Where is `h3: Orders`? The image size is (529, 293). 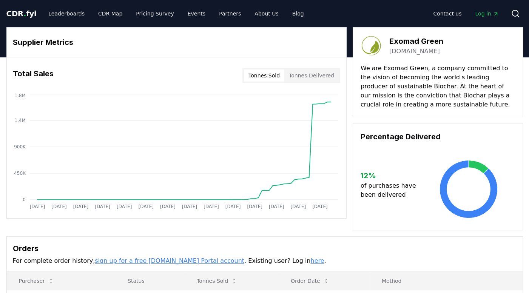
h3: Orders is located at coordinates (265, 249).